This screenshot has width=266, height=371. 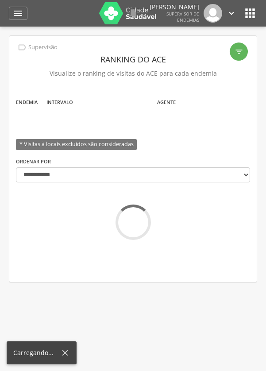 What do you see at coordinates (239, 51) in the screenshot?
I see `div: Filtro` at bounding box center [239, 51].